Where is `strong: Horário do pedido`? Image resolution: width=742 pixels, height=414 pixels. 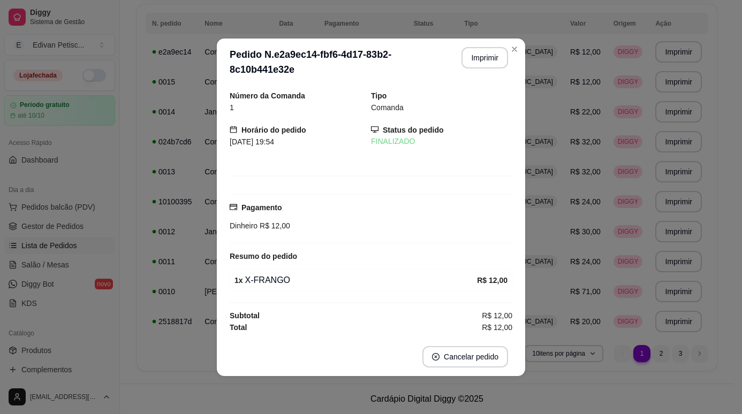
strong: Horário do pedido is located at coordinates (273, 130).